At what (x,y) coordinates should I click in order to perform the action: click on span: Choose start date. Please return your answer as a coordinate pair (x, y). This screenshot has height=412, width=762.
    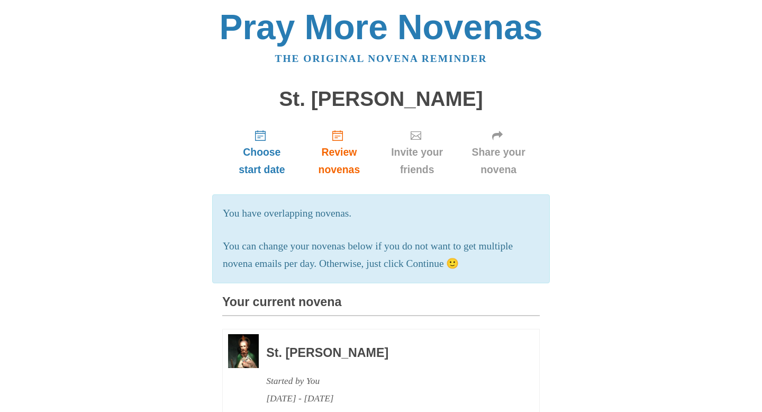
    Looking at the image, I should click on (262, 161).